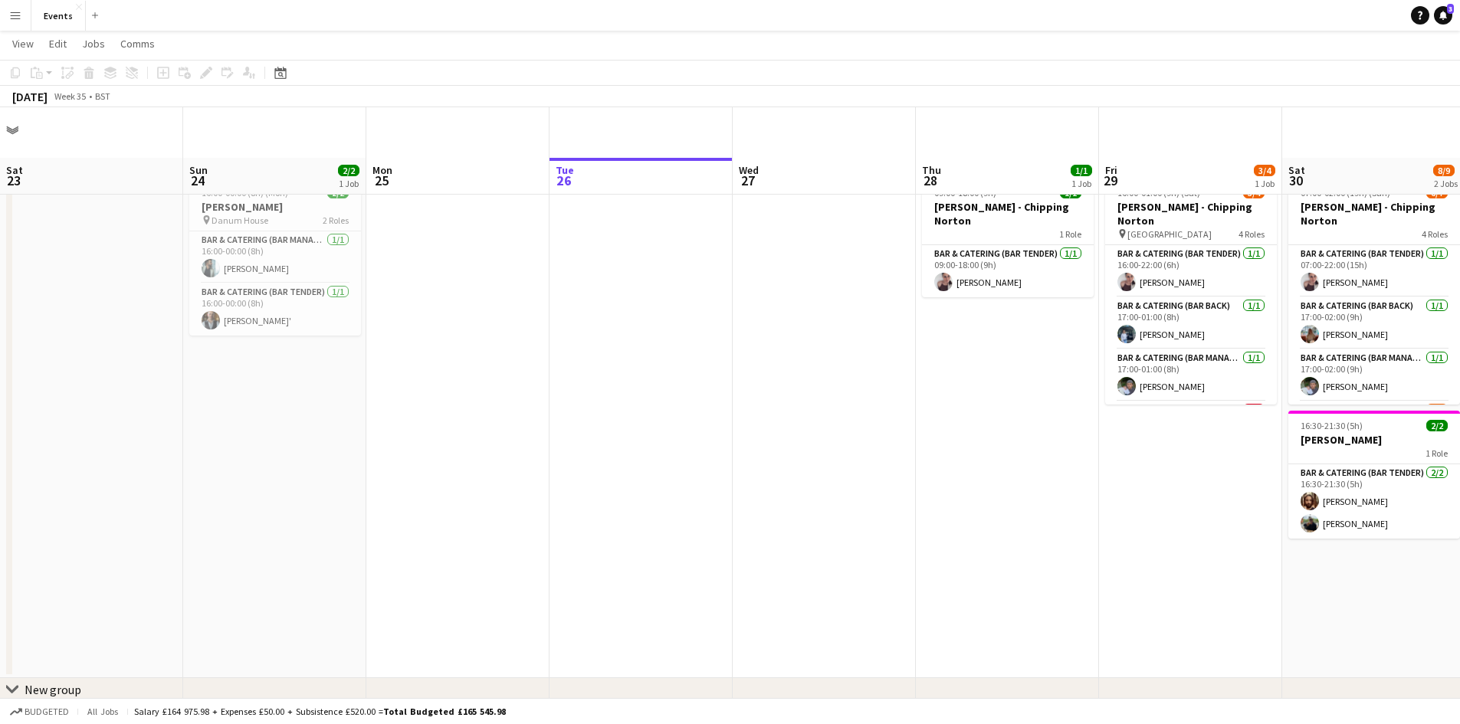 This screenshot has height=724, width=1460. I want to click on span: View, so click(23, 44).